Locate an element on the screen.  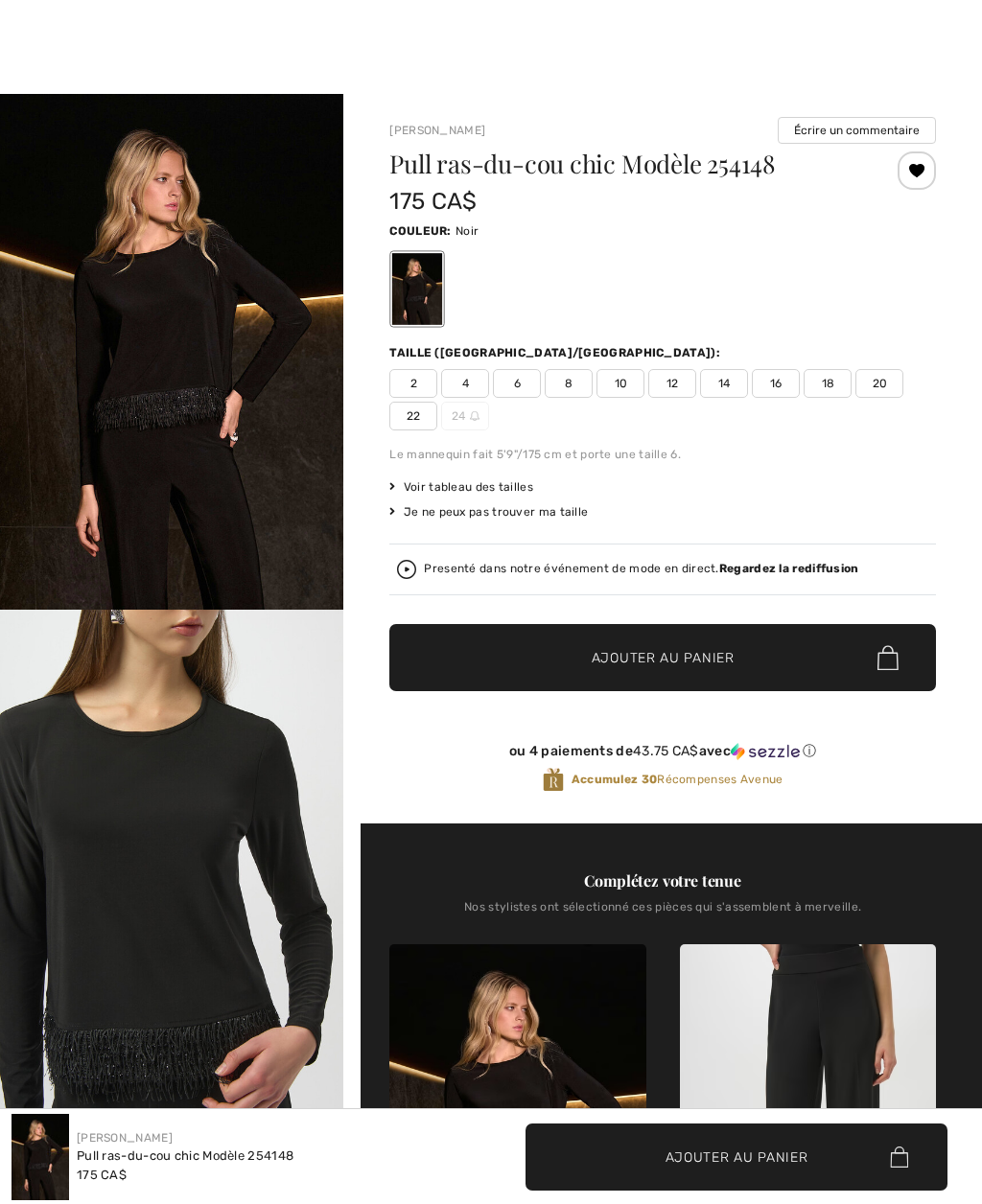
button: Écrire un commentaire is located at coordinates (857, 130).